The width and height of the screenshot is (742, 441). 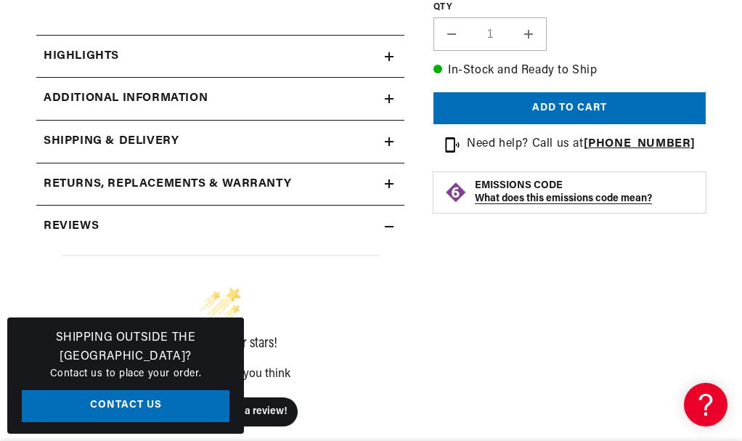 What do you see at coordinates (220, 142) in the screenshot?
I see `summary: Shipping & Delivery` at bounding box center [220, 142].